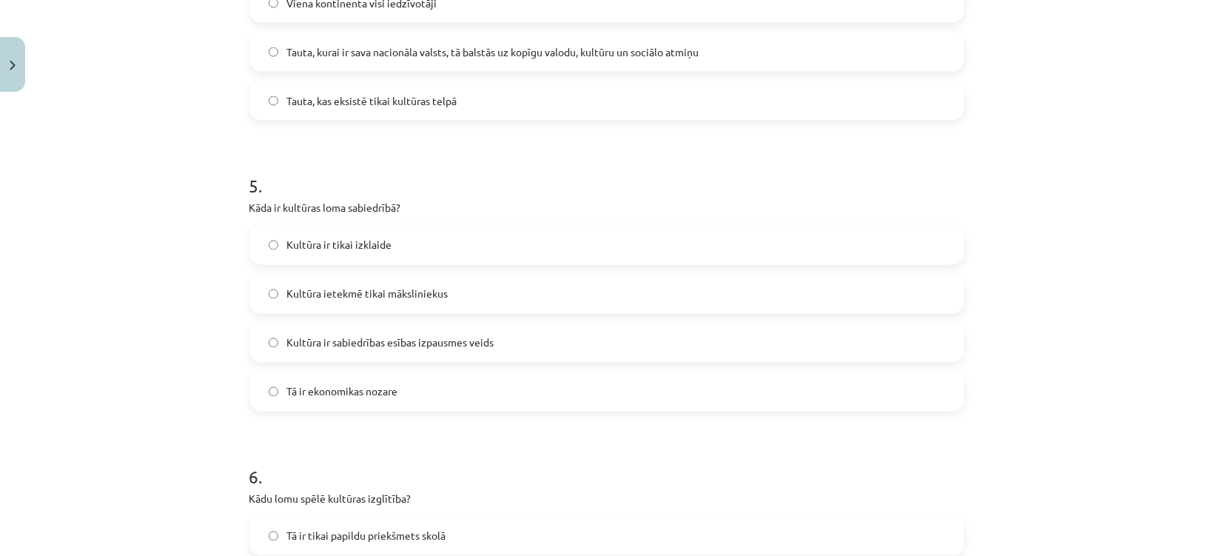 This screenshot has width=1213, height=556. I want to click on h1: 5 ., so click(607, 173).